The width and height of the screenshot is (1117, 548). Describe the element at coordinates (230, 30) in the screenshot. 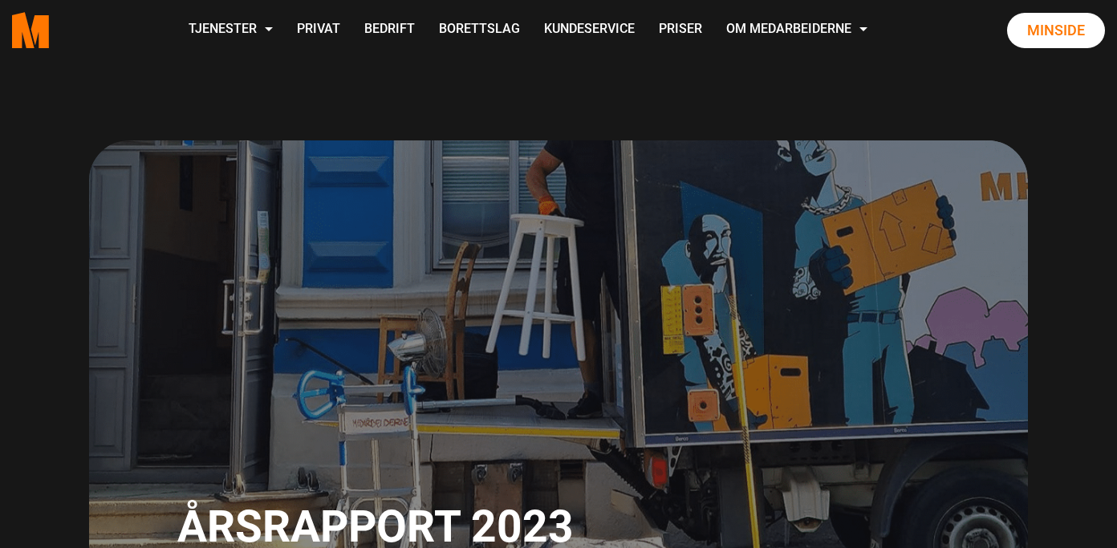

I see `a: Tjenester` at that location.